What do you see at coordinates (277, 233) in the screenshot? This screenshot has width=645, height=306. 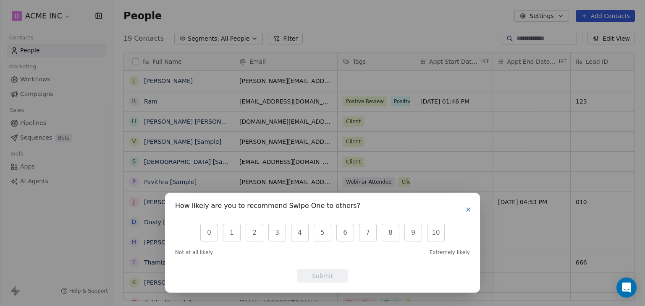 I see `button: 3` at bounding box center [277, 233].